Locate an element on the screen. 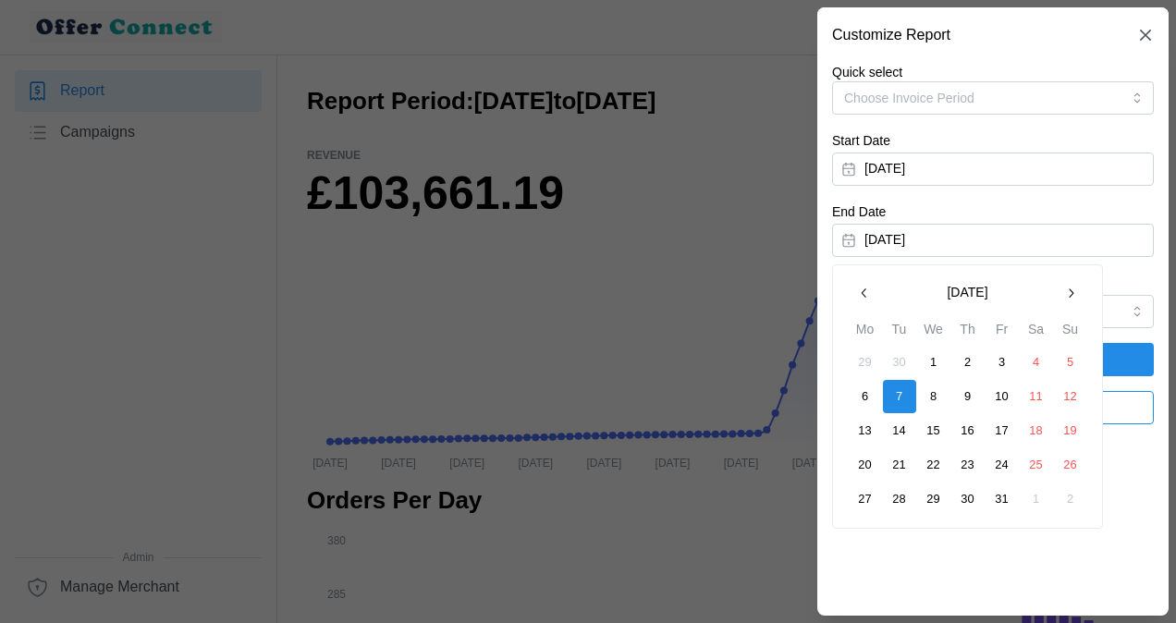 This screenshot has height=623, width=1176. button: 22 October 2025 is located at coordinates (934, 465).